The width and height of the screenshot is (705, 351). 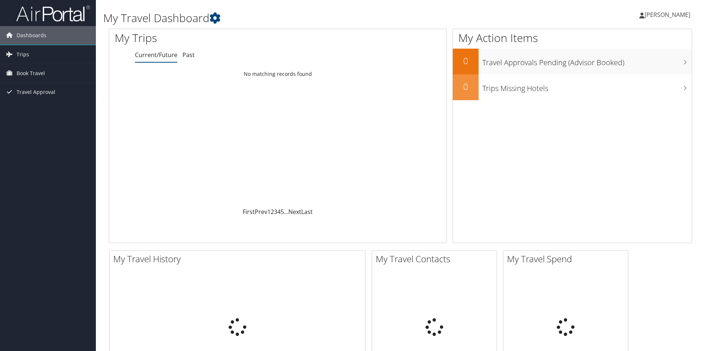 What do you see at coordinates (278, 74) in the screenshot?
I see `td: No matching records found` at bounding box center [278, 74].